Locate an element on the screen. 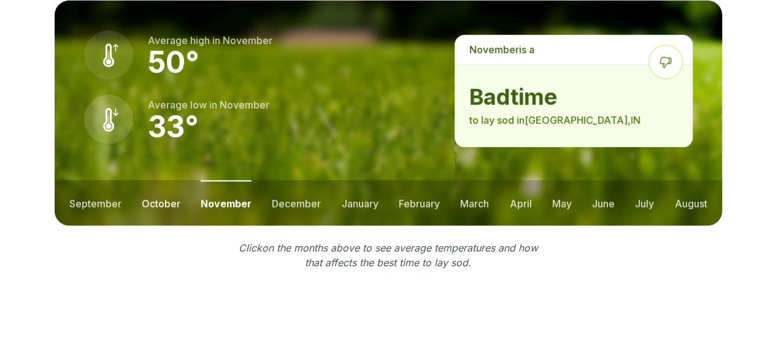 The image size is (776, 338). button: july is located at coordinates (644, 203).